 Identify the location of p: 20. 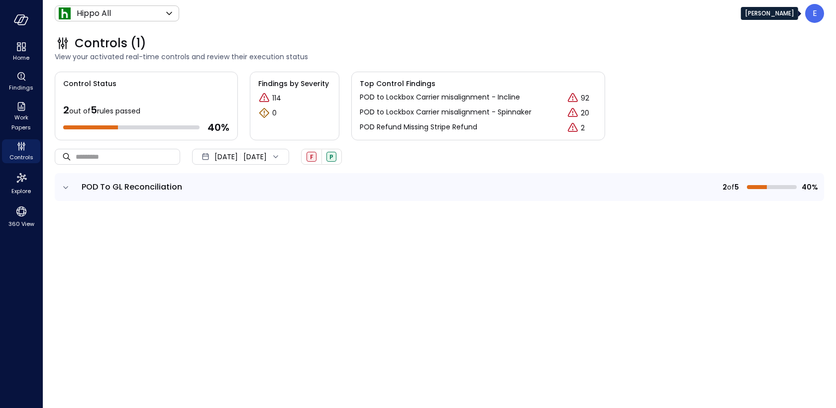
(585, 113).